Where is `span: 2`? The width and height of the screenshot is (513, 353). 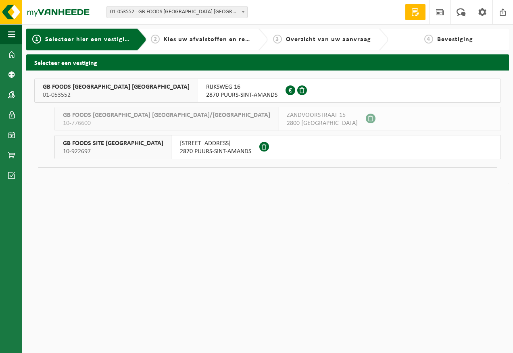
span: 2 is located at coordinates (155, 39).